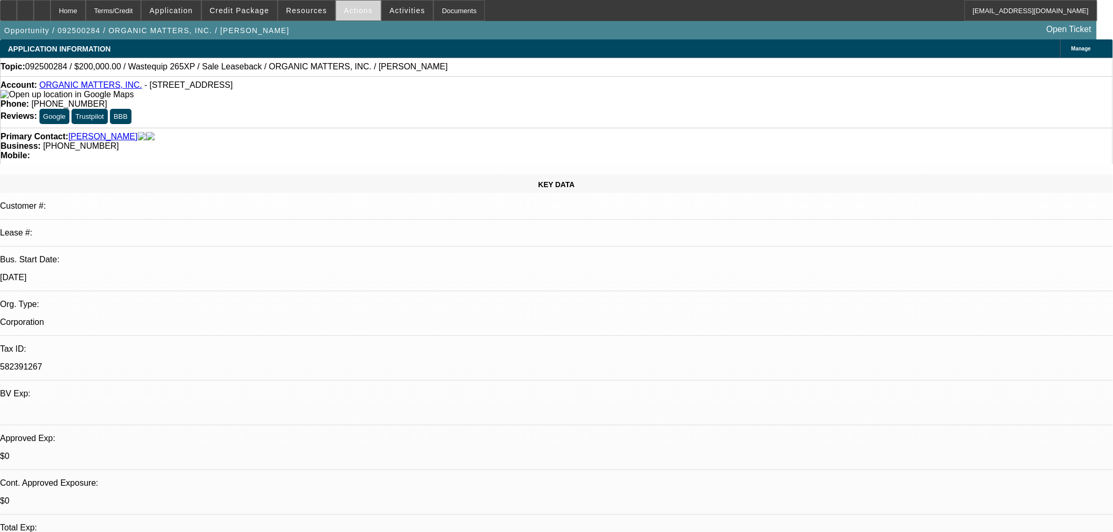 The image size is (1113, 532). I want to click on span: APPLICATION INFORMATION, so click(59, 49).